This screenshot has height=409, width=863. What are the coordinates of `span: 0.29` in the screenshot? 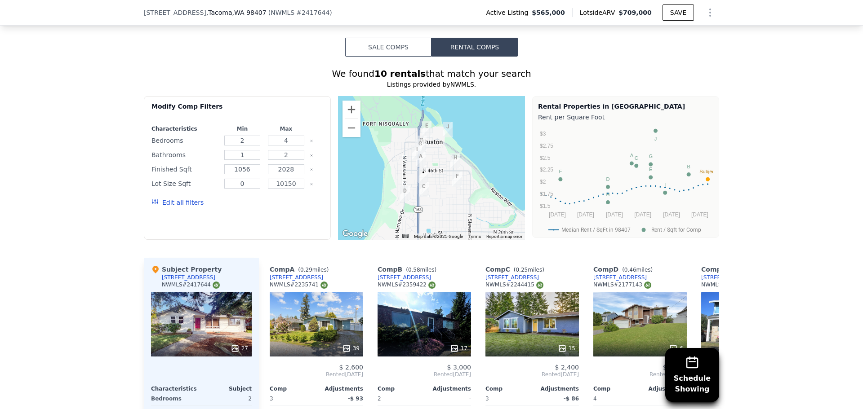 It's located at (306, 270).